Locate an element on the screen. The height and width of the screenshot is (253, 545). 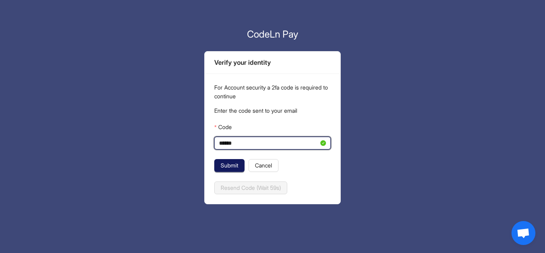
button: Submit is located at coordinates (229, 165).